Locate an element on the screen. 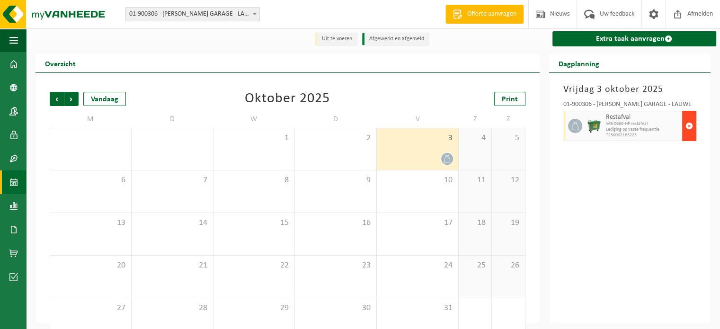 The width and height of the screenshot is (720, 329). span: 1 is located at coordinates (254, 138).